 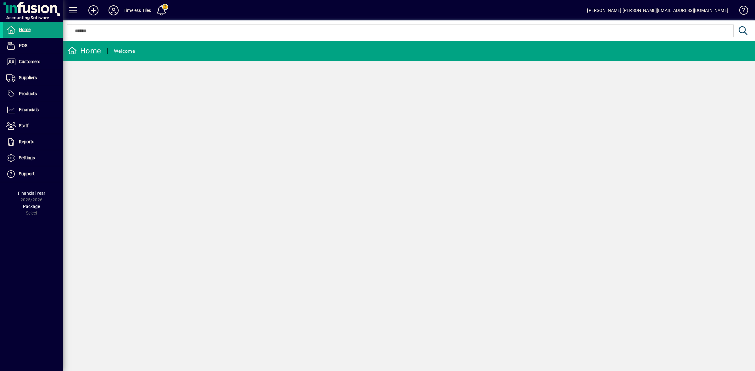 What do you see at coordinates (114, 10) in the screenshot?
I see `button: Profile` at bounding box center [114, 10].